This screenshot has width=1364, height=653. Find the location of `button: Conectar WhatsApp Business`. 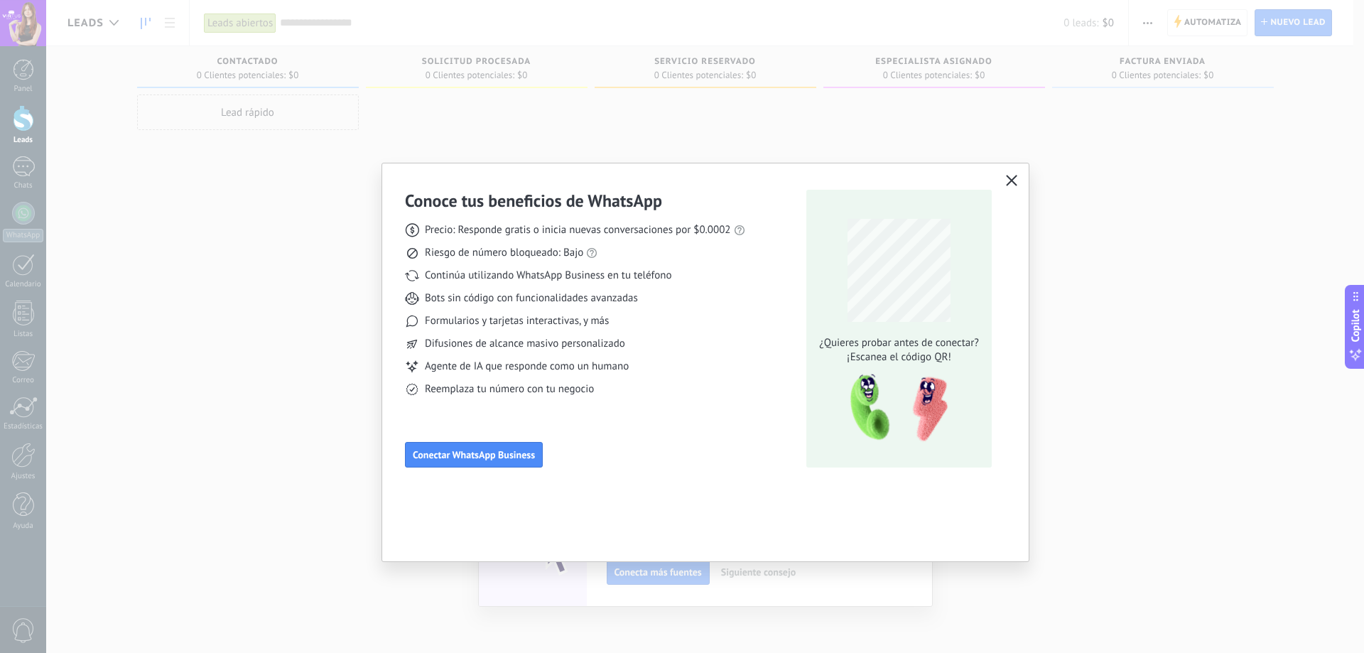

button: Conectar WhatsApp Business is located at coordinates (474, 455).